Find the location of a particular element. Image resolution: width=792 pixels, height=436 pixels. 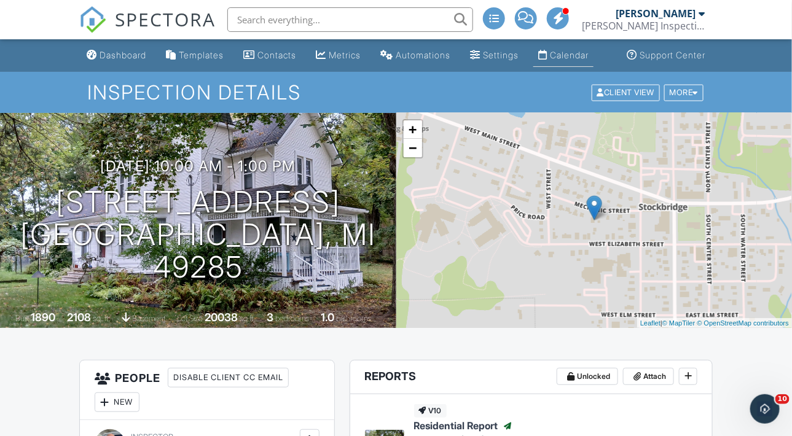

span: Lot Size is located at coordinates (190, 318).